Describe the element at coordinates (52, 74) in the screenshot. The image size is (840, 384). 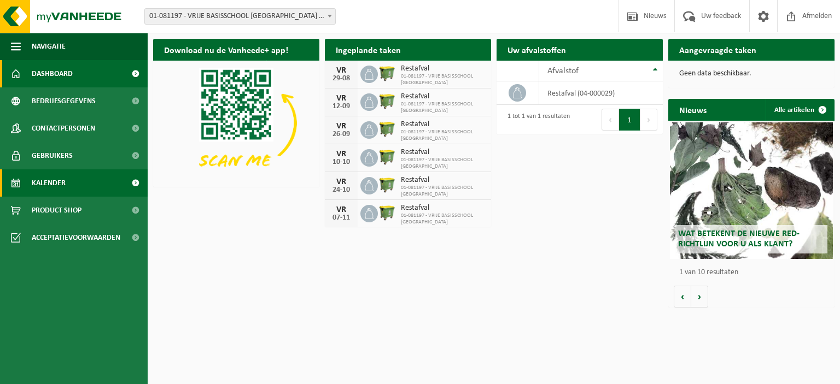
I see `span: Dashboard` at that location.